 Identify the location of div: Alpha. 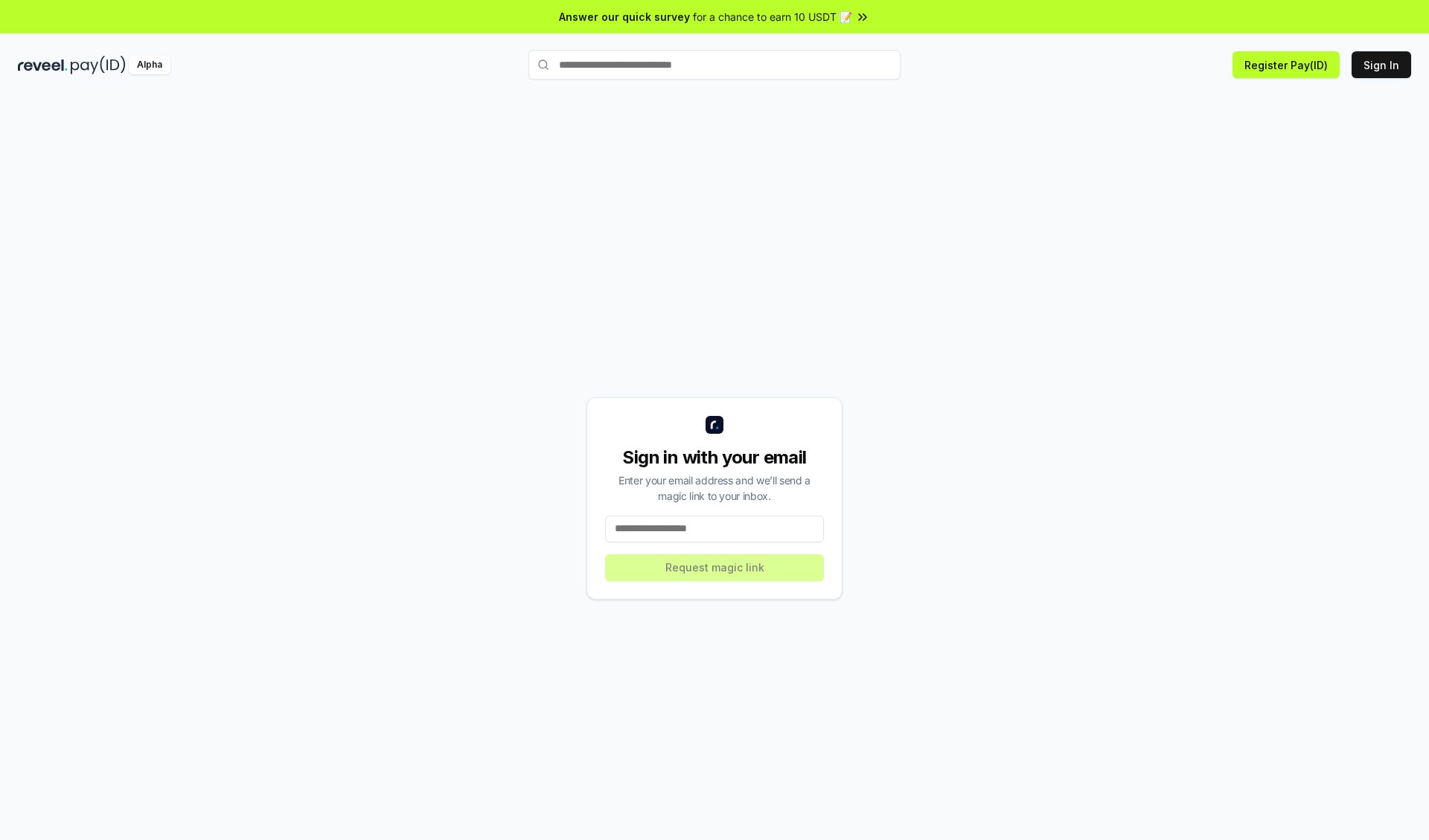
(150, 65).